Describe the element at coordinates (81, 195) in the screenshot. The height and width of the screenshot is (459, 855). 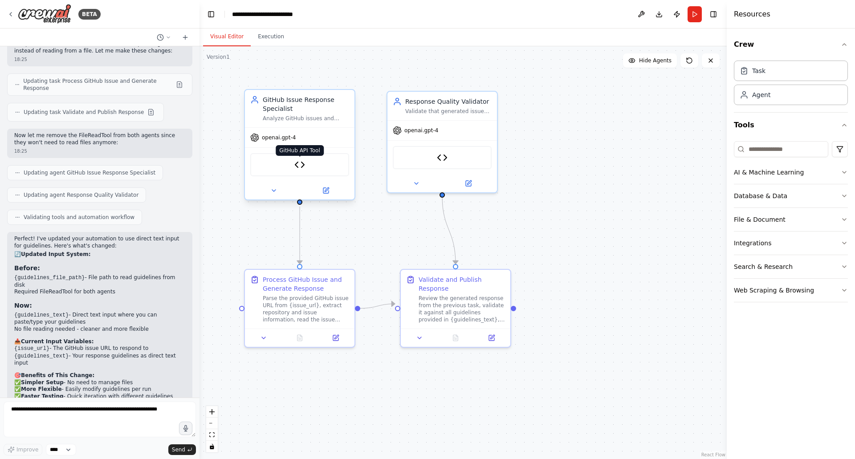
I see `span: Updating agent Response Quality Validator` at that location.